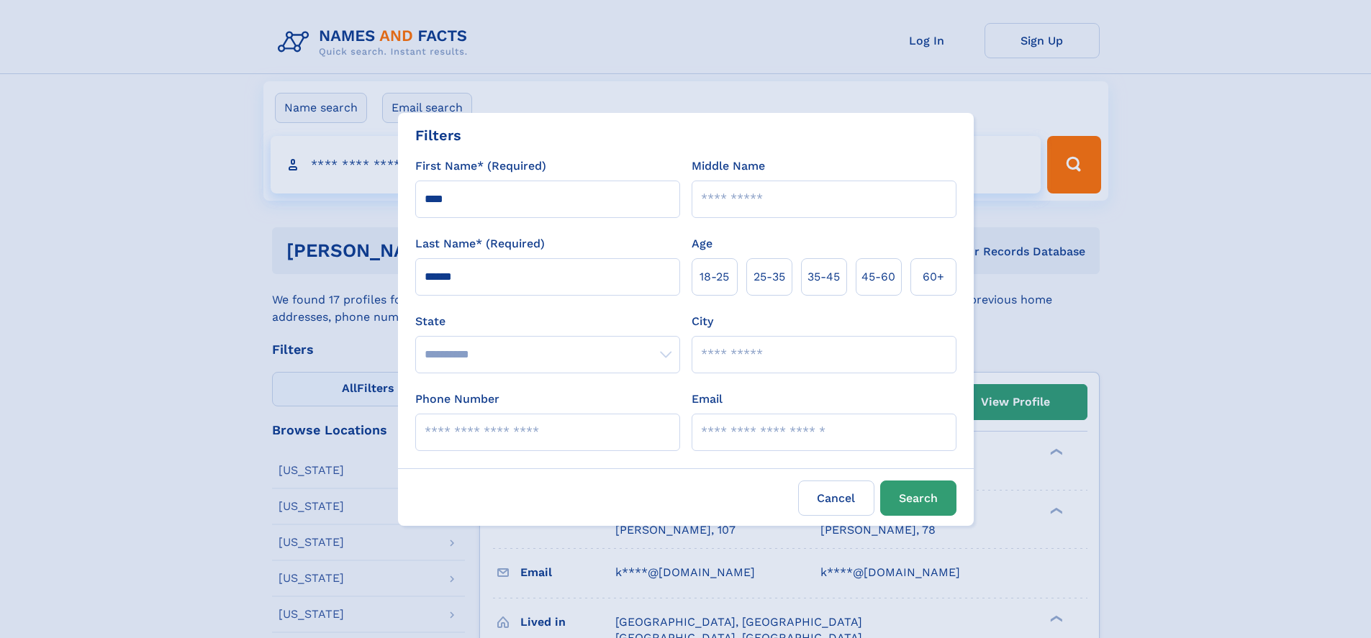 The width and height of the screenshot is (1371, 638). Describe the element at coordinates (548, 322) in the screenshot. I see `label: State` at that location.